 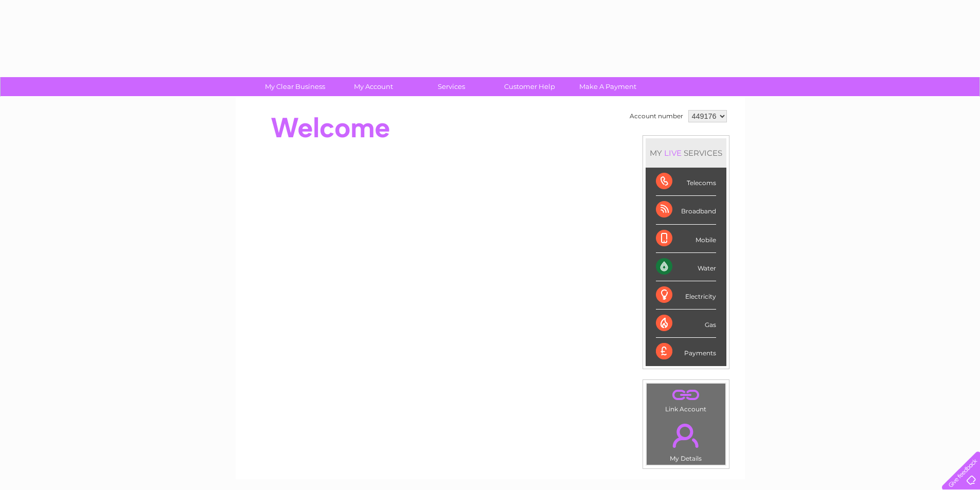 What do you see at coordinates (686, 239) in the screenshot?
I see `div: Mobile` at bounding box center [686, 239].